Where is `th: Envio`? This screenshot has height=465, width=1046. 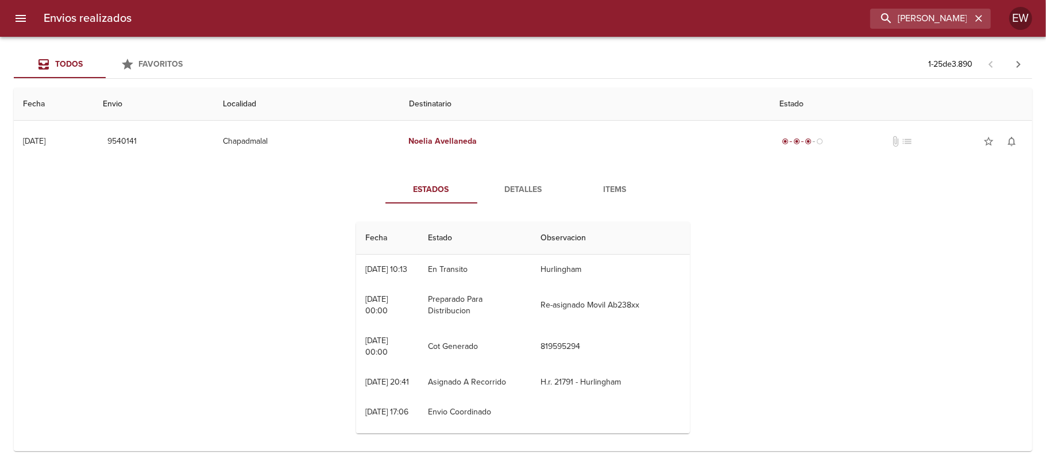
th: Envio is located at coordinates (154, 104).